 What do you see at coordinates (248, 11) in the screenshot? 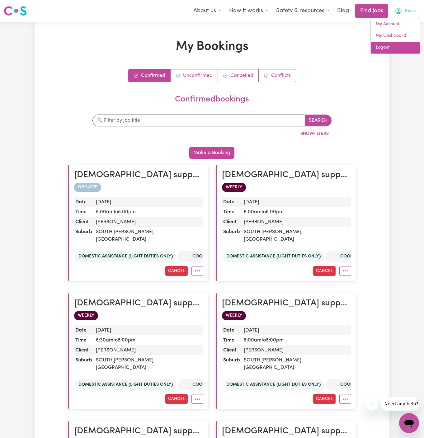
I see `button: How it works` at bounding box center [248, 11].